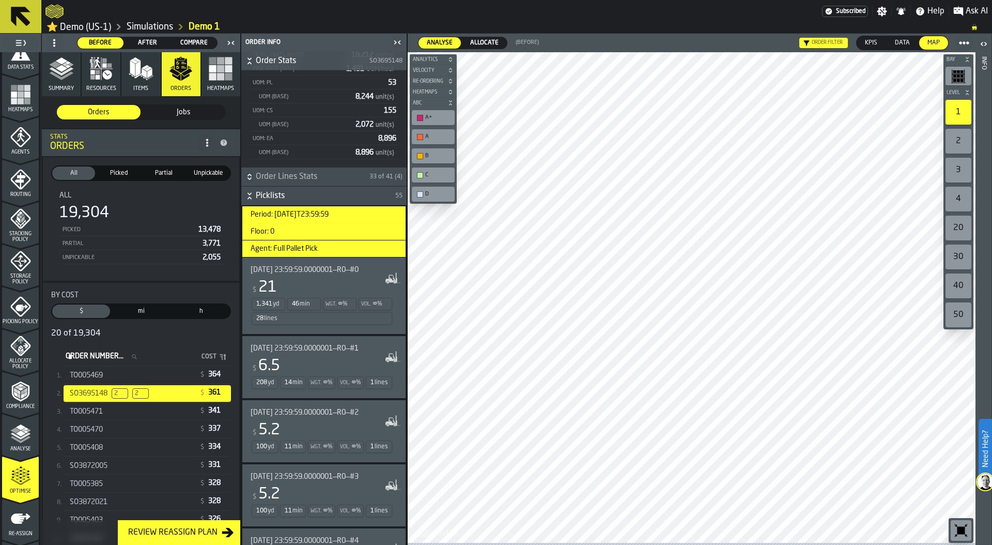  What do you see at coordinates (141, 333) in the screenshot?
I see `div: 20 of 19,304` at bounding box center [141, 333].